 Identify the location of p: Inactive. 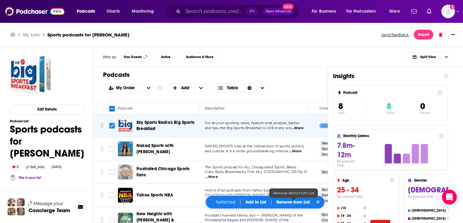
(425, 113).